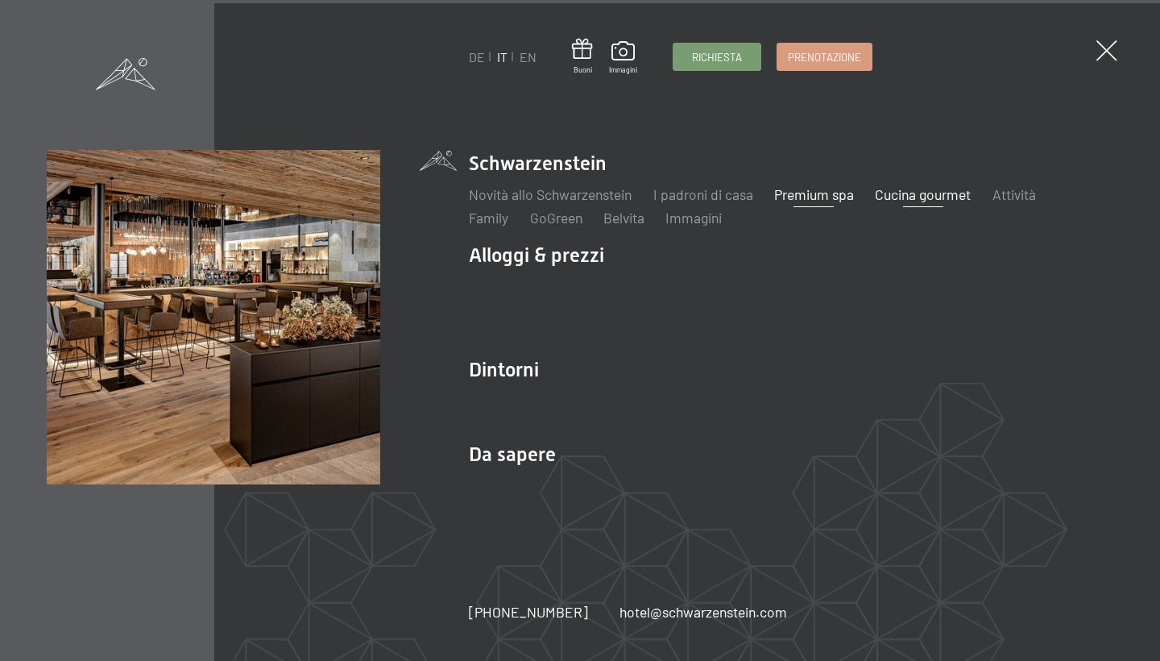 This screenshot has height=661, width=1160. What do you see at coordinates (624, 218) in the screenshot?
I see `a: Belvita` at bounding box center [624, 218].